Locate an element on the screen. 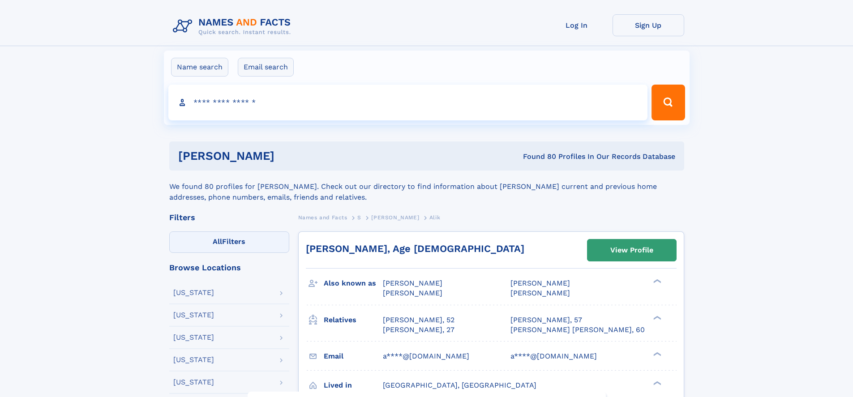  h3: Also known as is located at coordinates (353, 284).